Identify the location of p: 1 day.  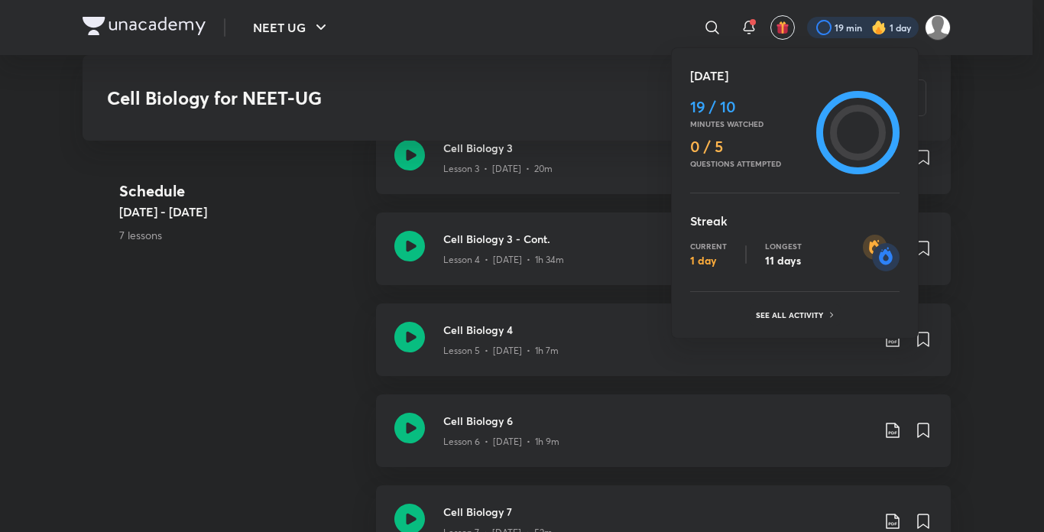
(709, 261).